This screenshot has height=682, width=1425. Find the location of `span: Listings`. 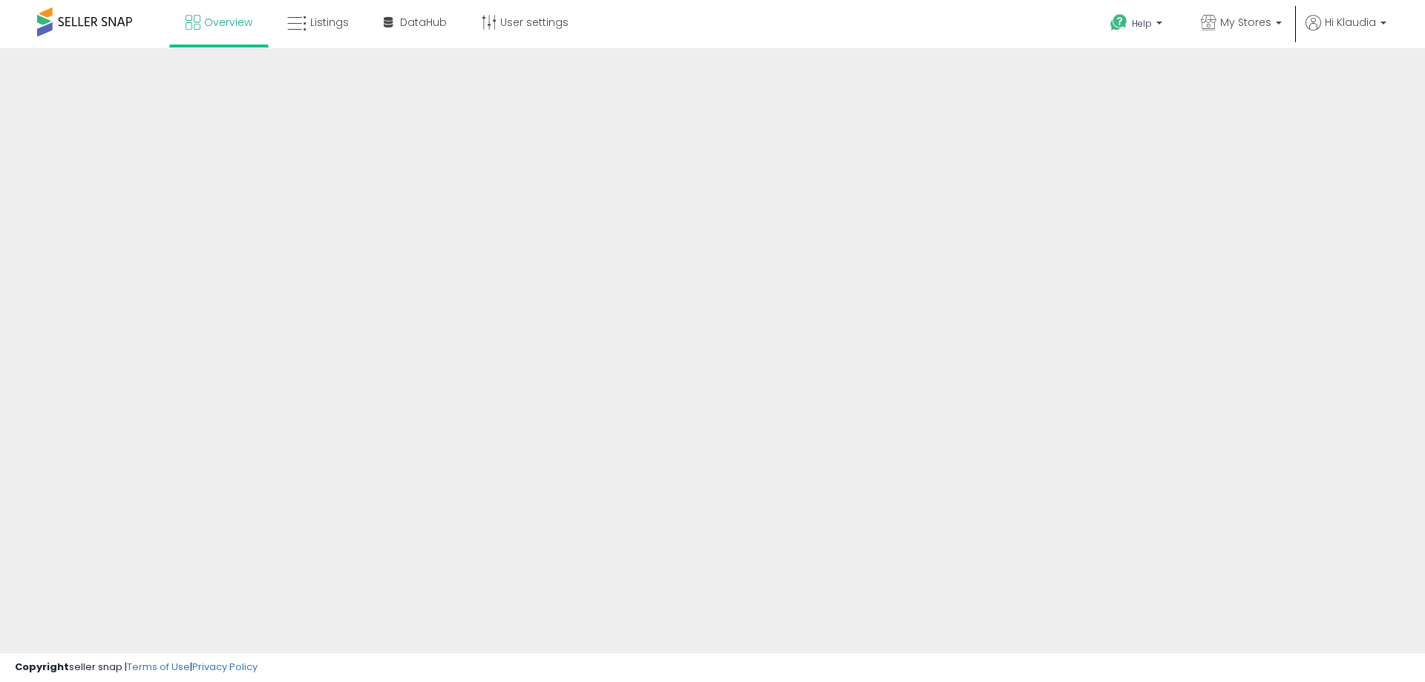

span: Listings is located at coordinates (330, 22).